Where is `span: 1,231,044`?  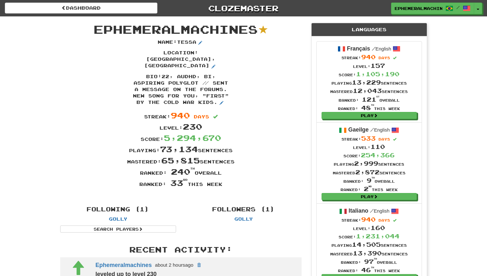
span: 1,231,044 is located at coordinates (378, 236).